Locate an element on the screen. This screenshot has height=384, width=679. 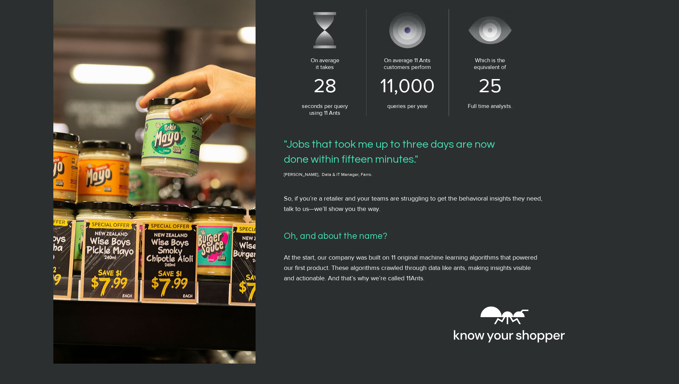
p: 11,000 is located at coordinates (407, 86).